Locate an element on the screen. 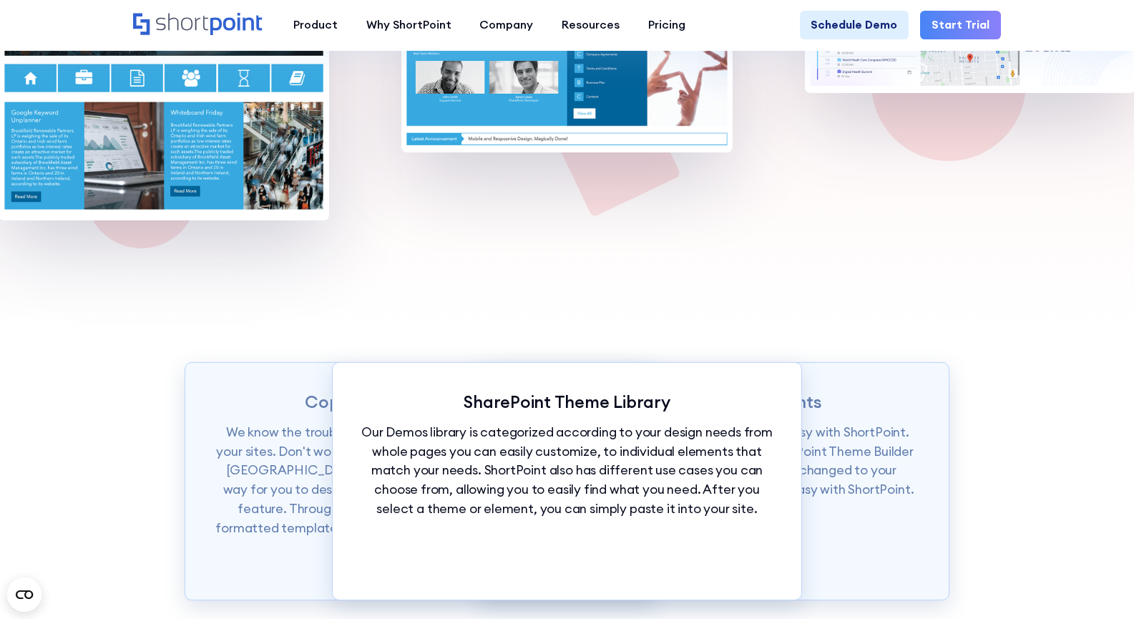 This screenshot has width=1134, height=619. a: Product is located at coordinates (315, 25).